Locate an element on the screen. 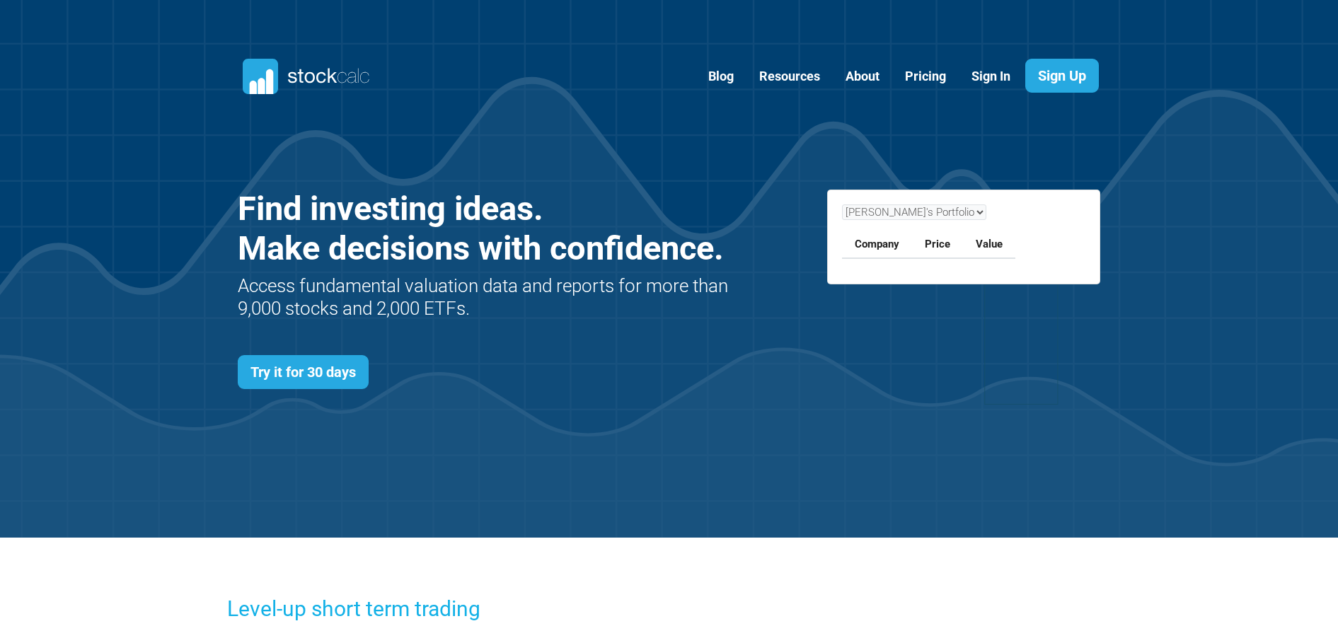  h2: Access fundamental valuation data and reports for more than 9,000 stocks and 2,000 ETFs. is located at coordinates (485, 297).